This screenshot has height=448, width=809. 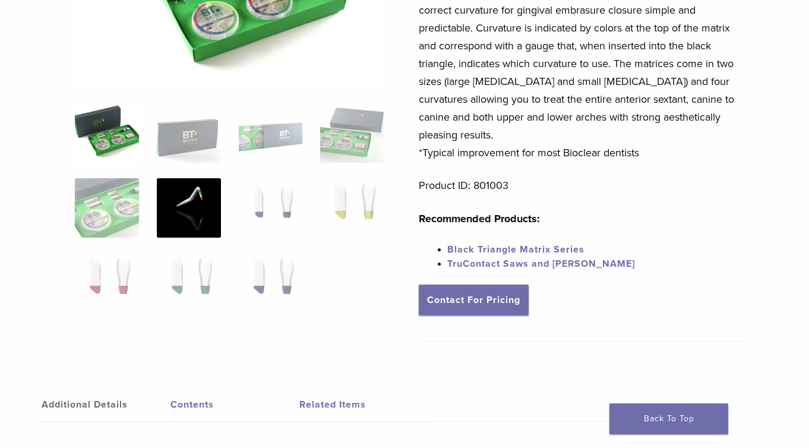 What do you see at coordinates (107, 208) in the screenshot?
I see `img: Black Triangle (BT) Kit - Image 5` at bounding box center [107, 208].